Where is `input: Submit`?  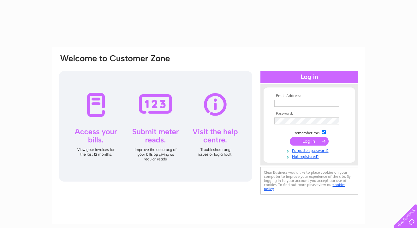
input: Submit is located at coordinates (309, 141).